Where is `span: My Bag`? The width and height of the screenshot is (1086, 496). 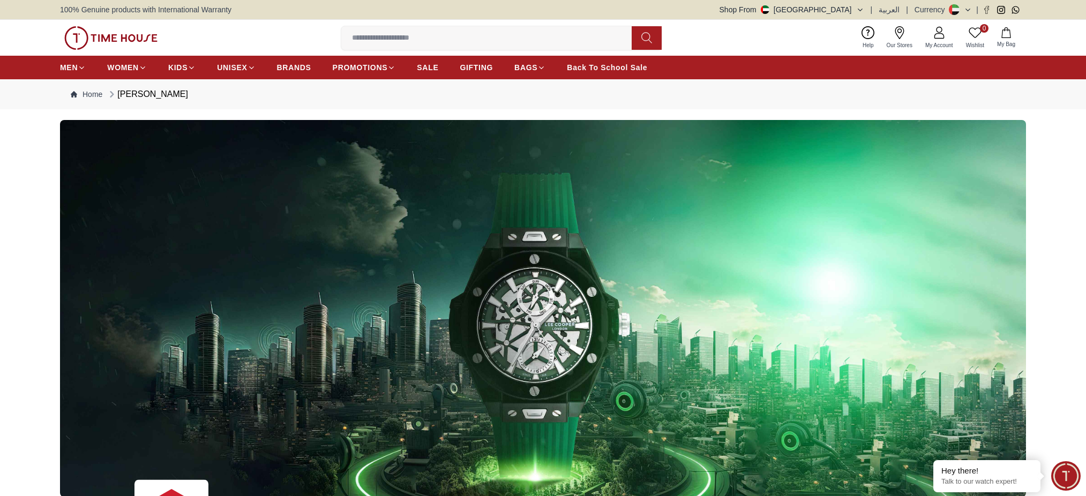 span: My Bag is located at coordinates (1006, 44).